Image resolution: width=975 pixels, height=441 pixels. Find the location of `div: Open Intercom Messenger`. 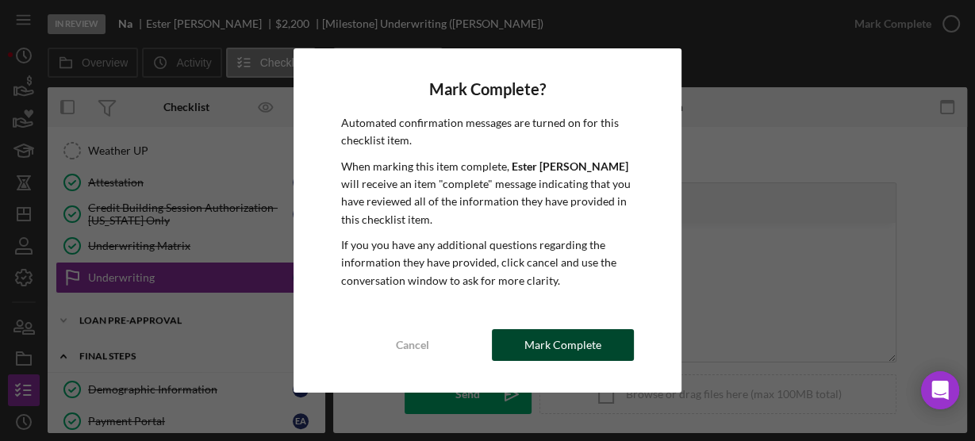

div: Open Intercom Messenger is located at coordinates (941, 391).